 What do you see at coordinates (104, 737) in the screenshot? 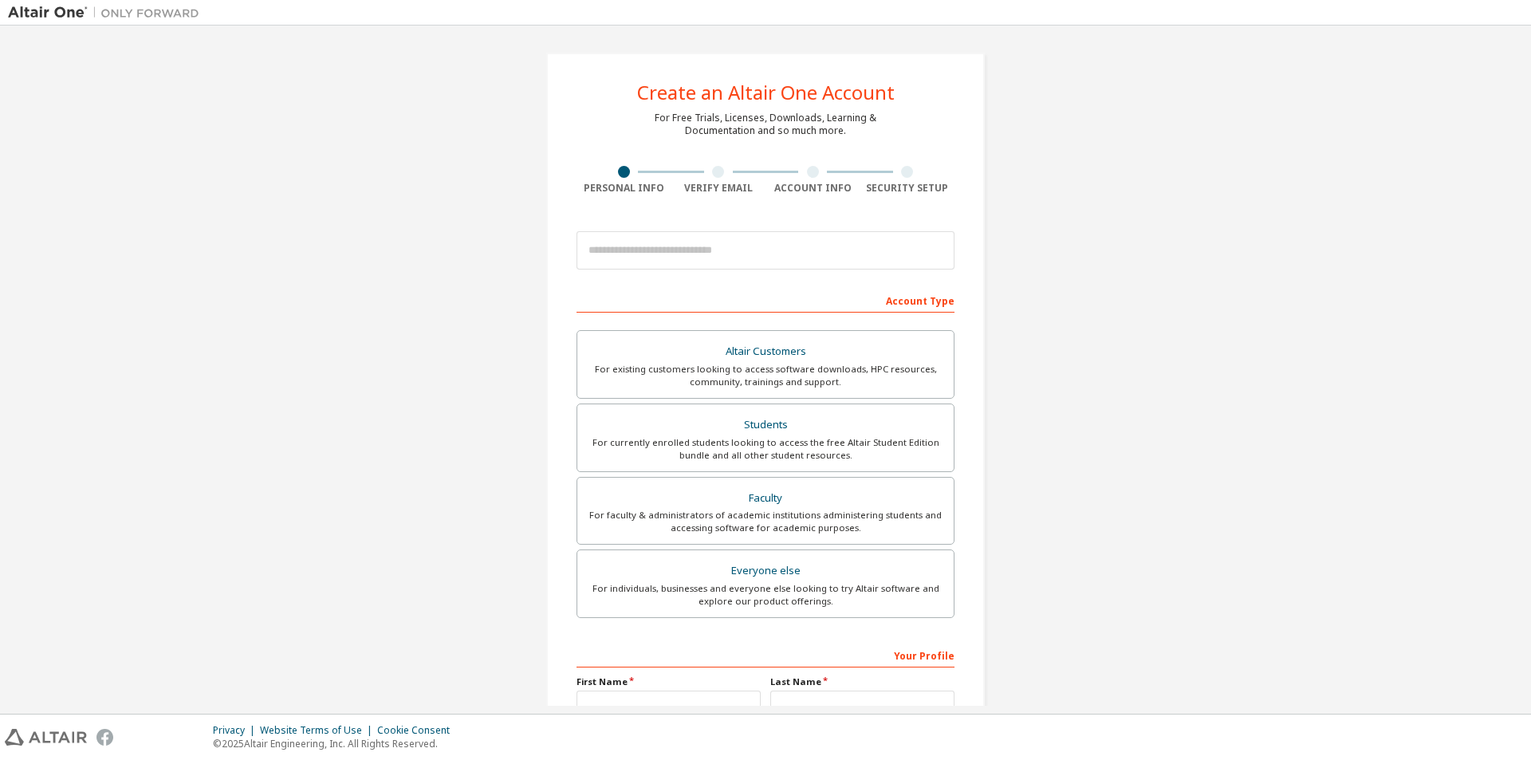
I see `img: facebook.svg` at bounding box center [104, 737].